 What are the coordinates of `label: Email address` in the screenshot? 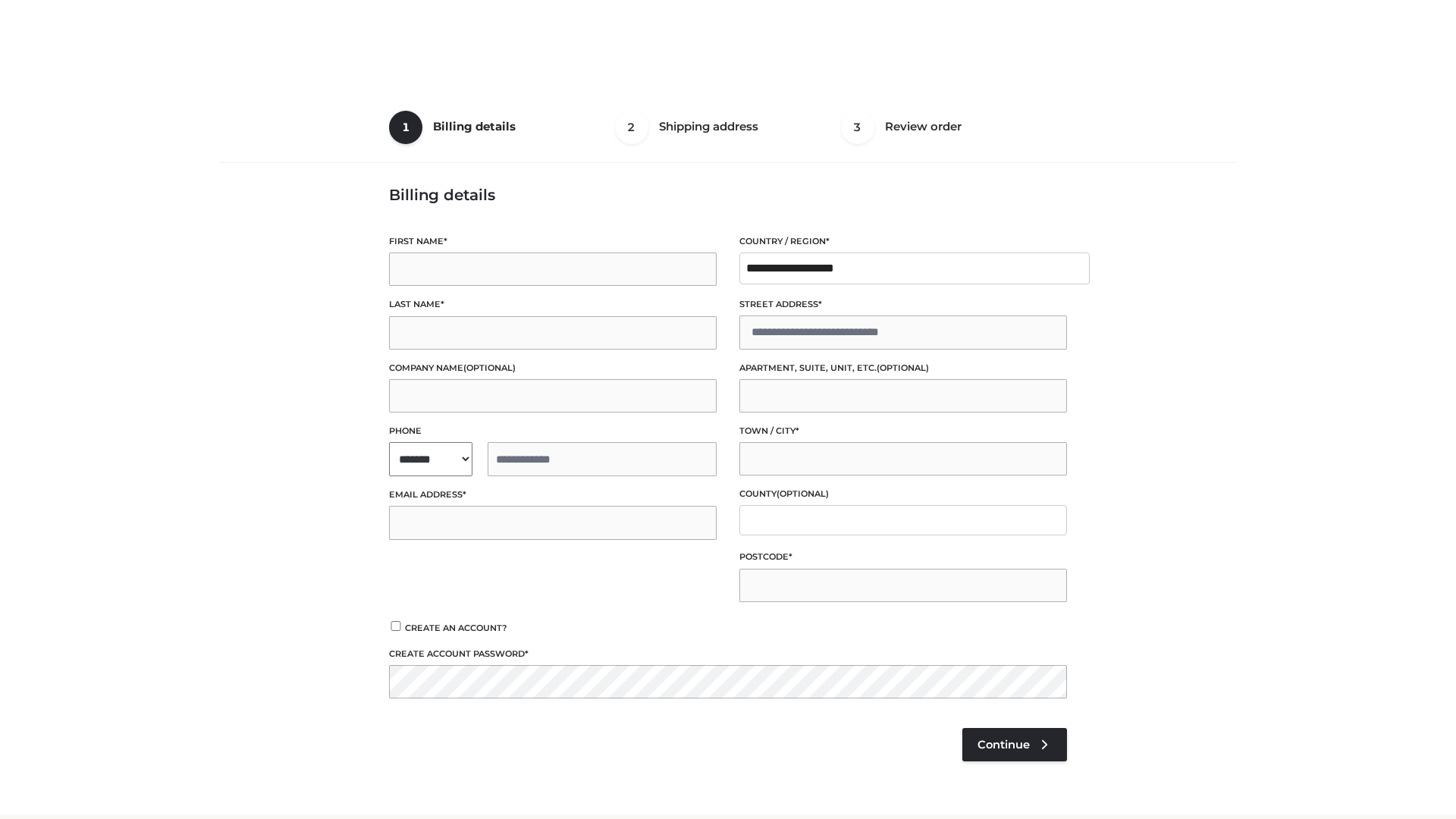 It's located at (552, 494).